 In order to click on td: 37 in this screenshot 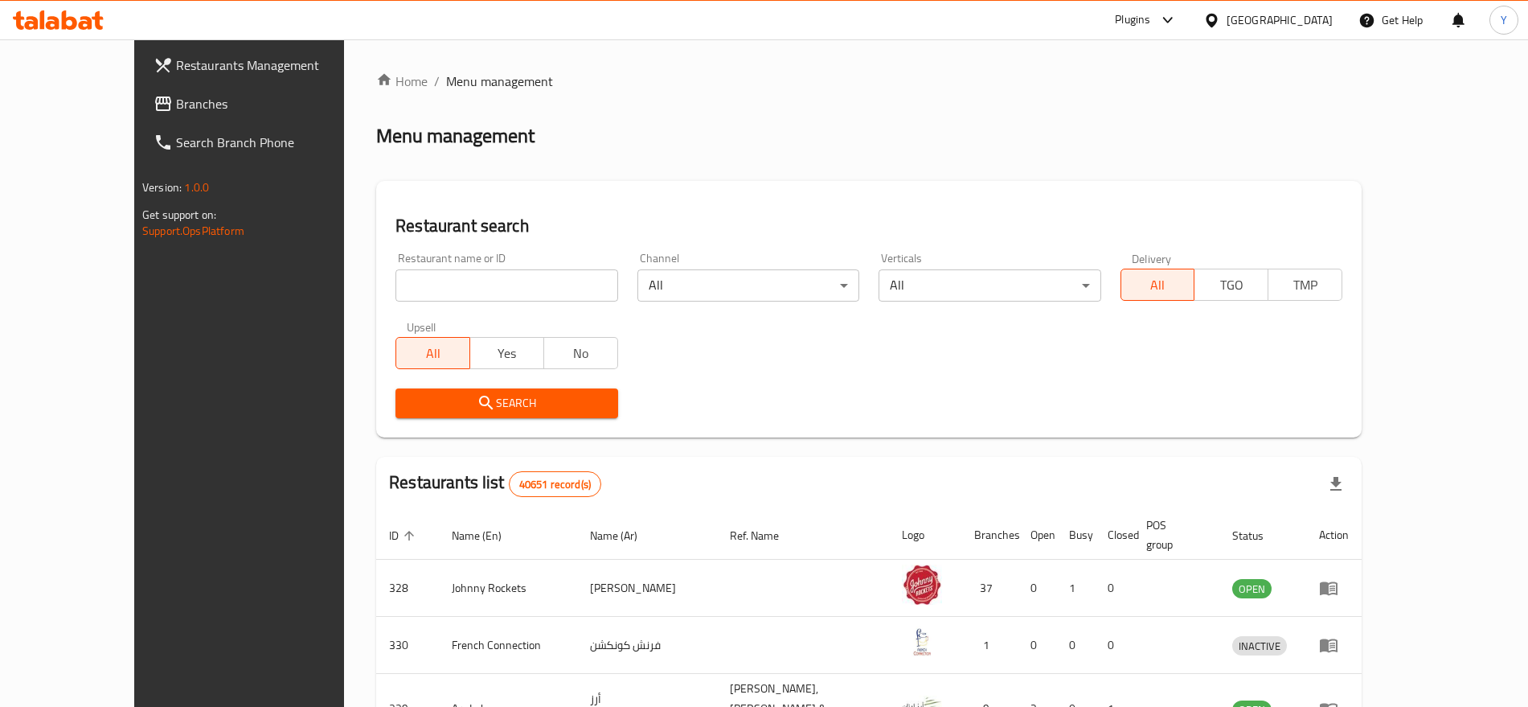, I will do `click(990, 588)`.